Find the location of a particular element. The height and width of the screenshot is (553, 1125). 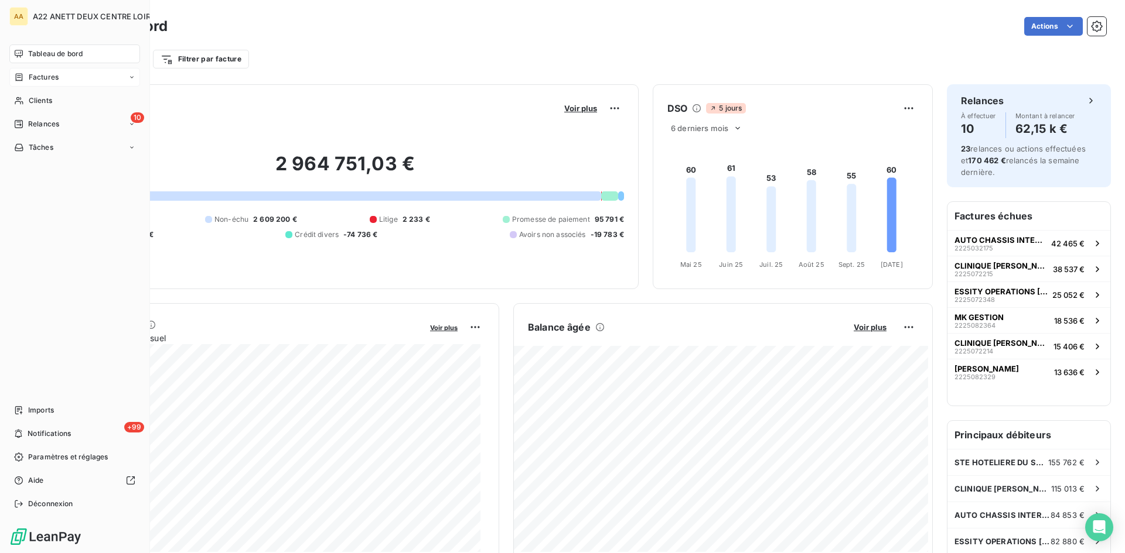

span: 2225082329 is located at coordinates (975, 377).